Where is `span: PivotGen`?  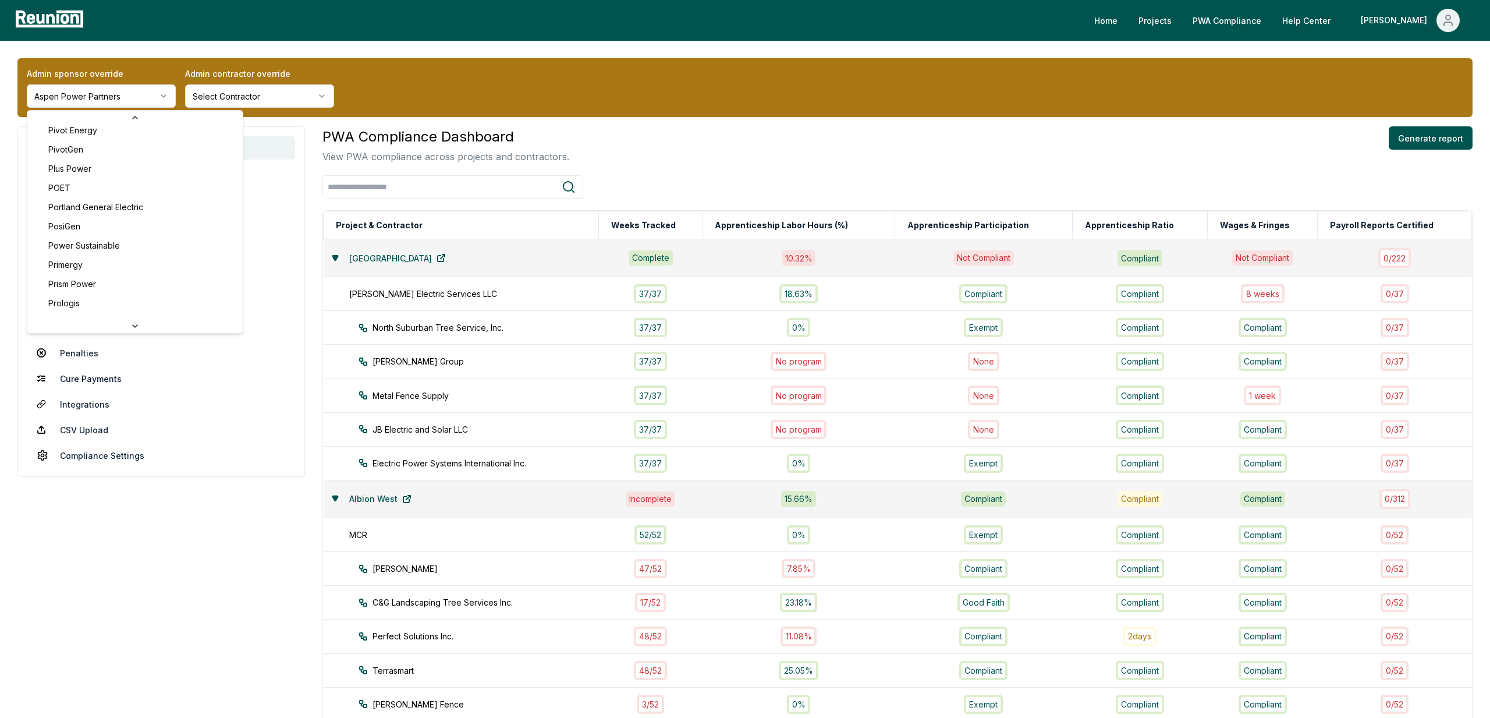 span: PivotGen is located at coordinates (66, 149).